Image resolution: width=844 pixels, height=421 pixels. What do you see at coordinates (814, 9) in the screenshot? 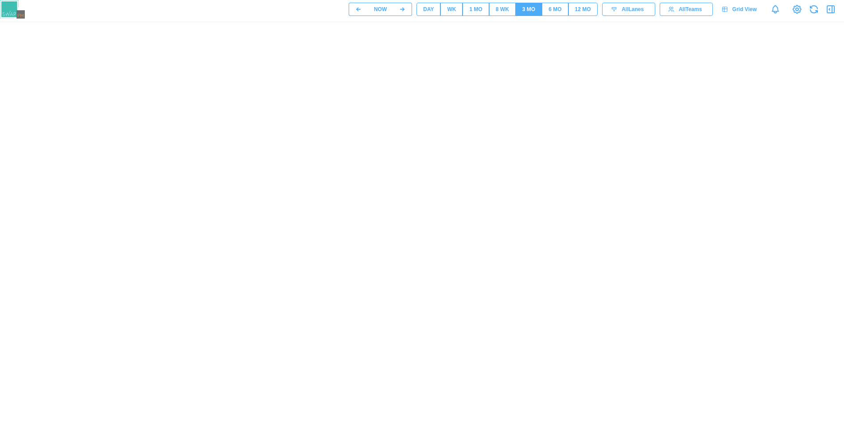
I see `button: Refresh Grid` at bounding box center [814, 9].